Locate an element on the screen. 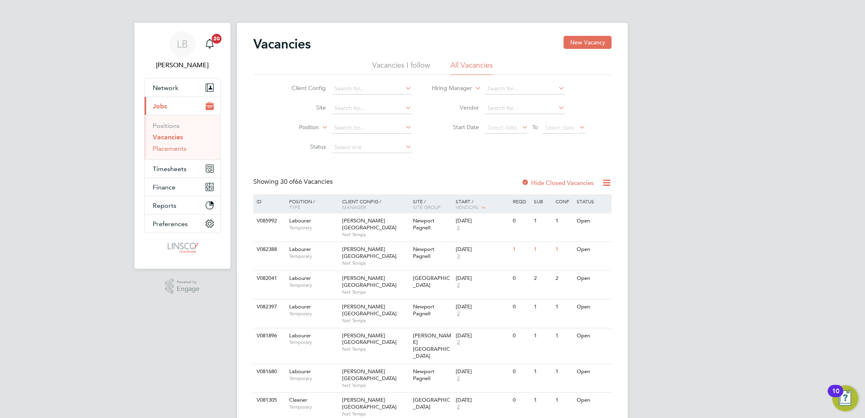 Image resolution: width=865 pixels, height=418 pixels. button: Reports is located at coordinates (182, 205).